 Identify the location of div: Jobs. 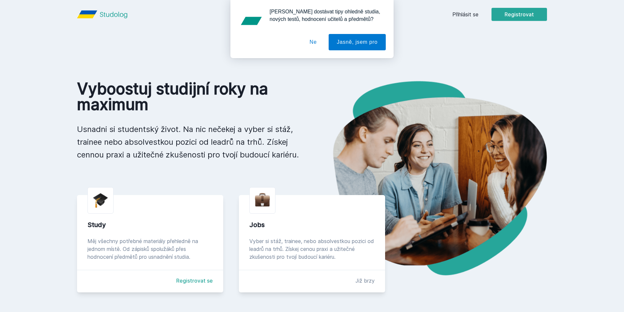
(312, 225).